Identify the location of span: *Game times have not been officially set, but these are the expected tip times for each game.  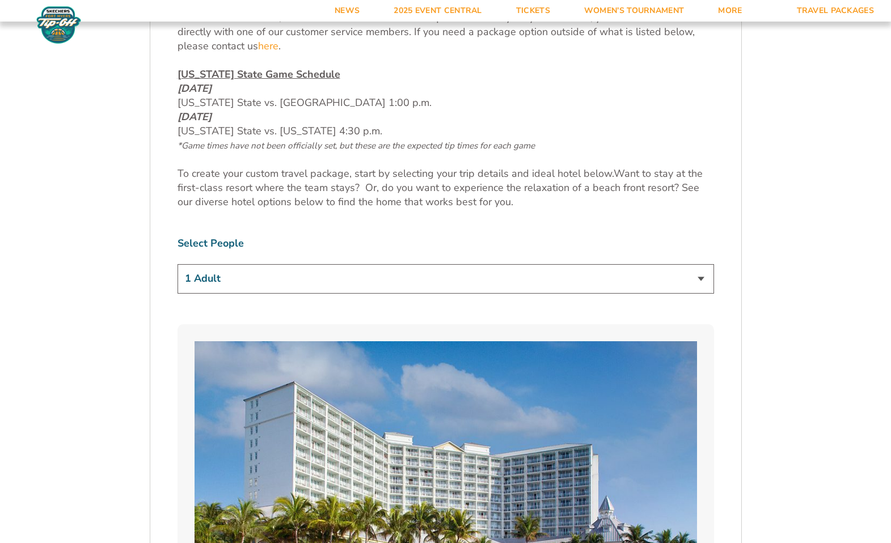
(356, 146).